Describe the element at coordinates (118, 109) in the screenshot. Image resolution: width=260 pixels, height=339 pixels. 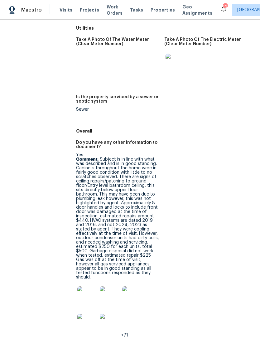
I see `div: Sewer` at that location.